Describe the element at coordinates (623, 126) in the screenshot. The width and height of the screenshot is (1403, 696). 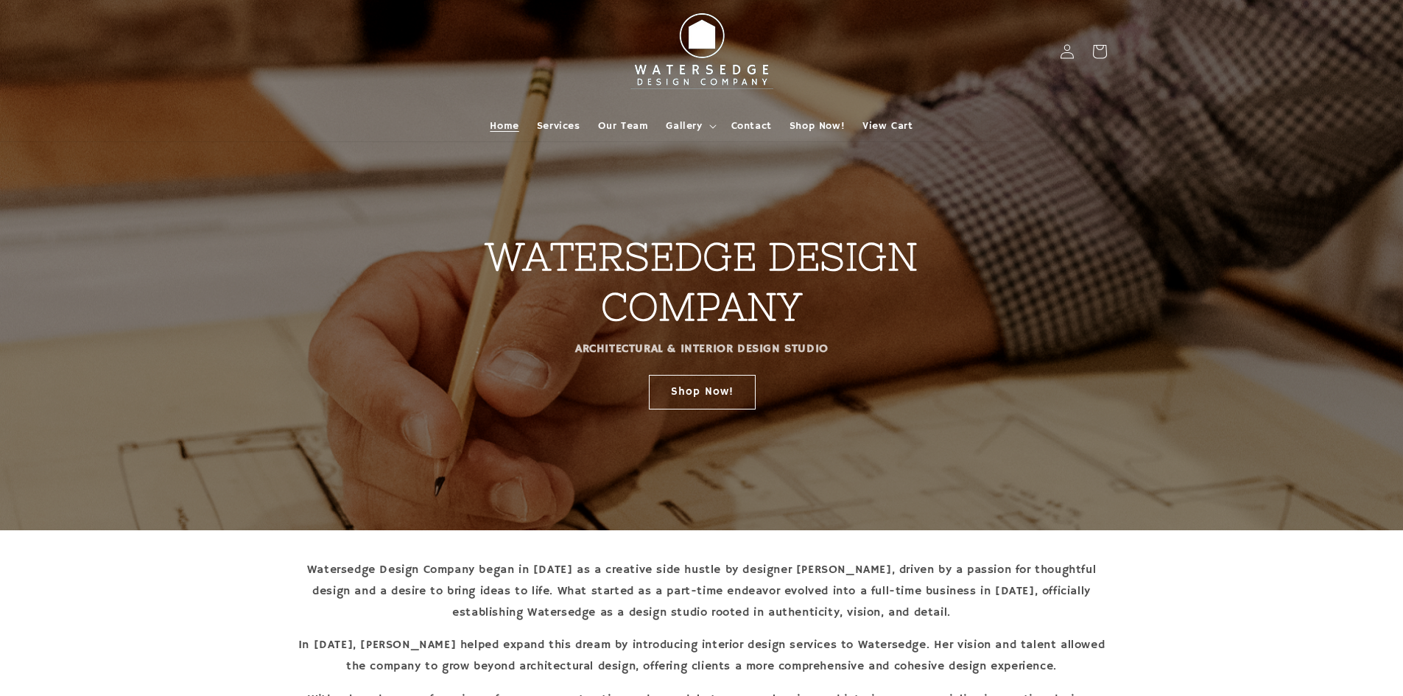
I see `a: Our Team` at that location.